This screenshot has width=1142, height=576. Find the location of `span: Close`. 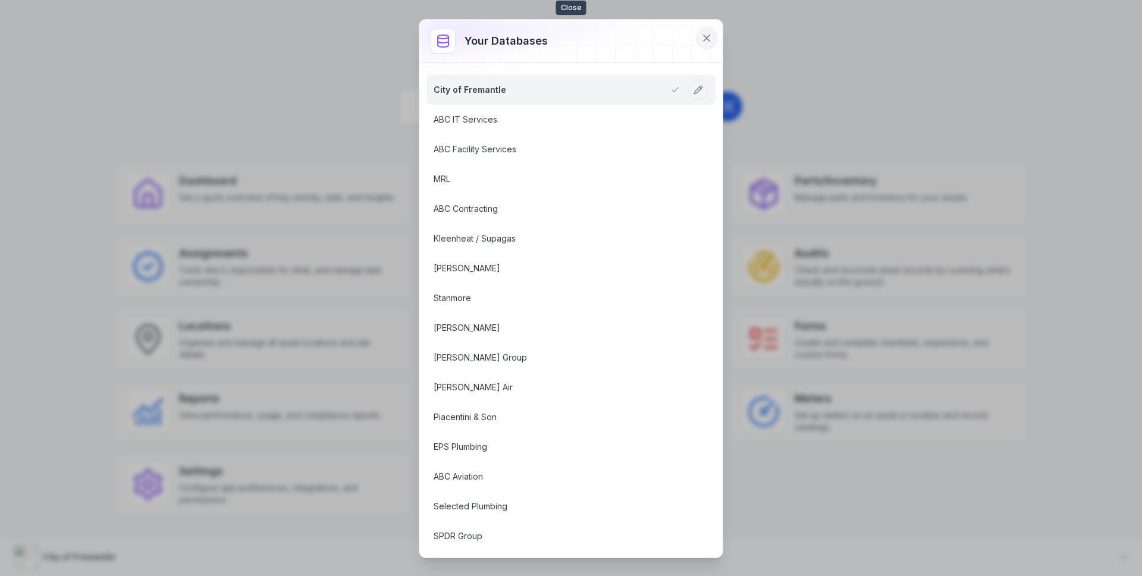

span: Close is located at coordinates (571, 8).